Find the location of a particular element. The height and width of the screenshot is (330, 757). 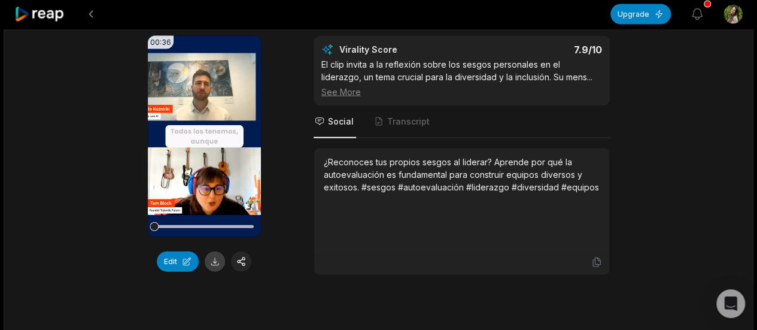

div: See More is located at coordinates (461, 92).